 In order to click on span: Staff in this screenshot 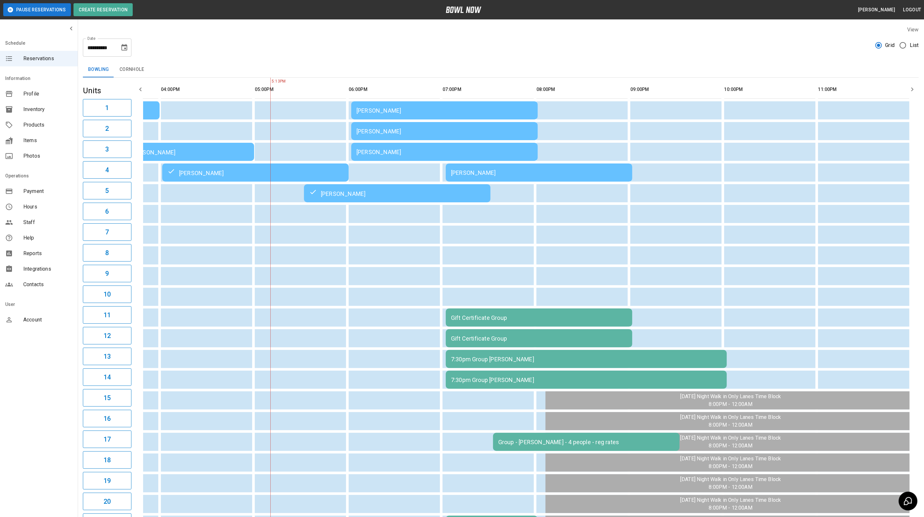, I will do `click(48, 222)`.